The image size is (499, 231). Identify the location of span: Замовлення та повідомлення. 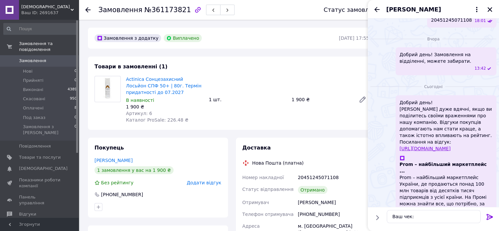
(49, 47).